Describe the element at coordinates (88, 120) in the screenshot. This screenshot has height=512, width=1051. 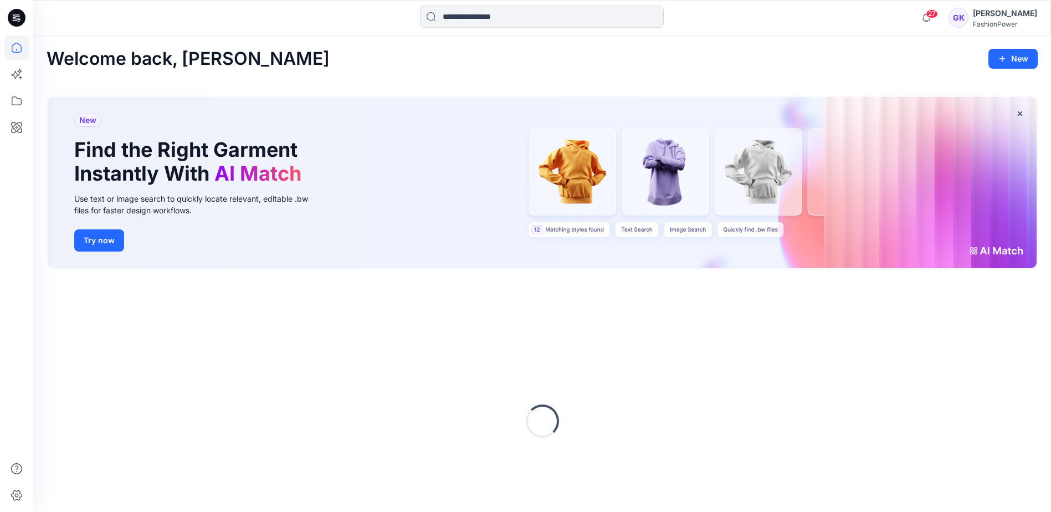
I see `span: New` at that location.